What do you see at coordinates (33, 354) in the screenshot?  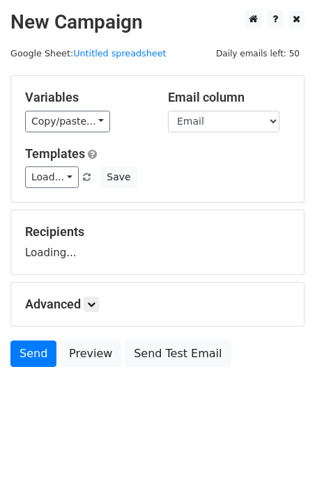 I see `a: Send` at bounding box center [33, 354].